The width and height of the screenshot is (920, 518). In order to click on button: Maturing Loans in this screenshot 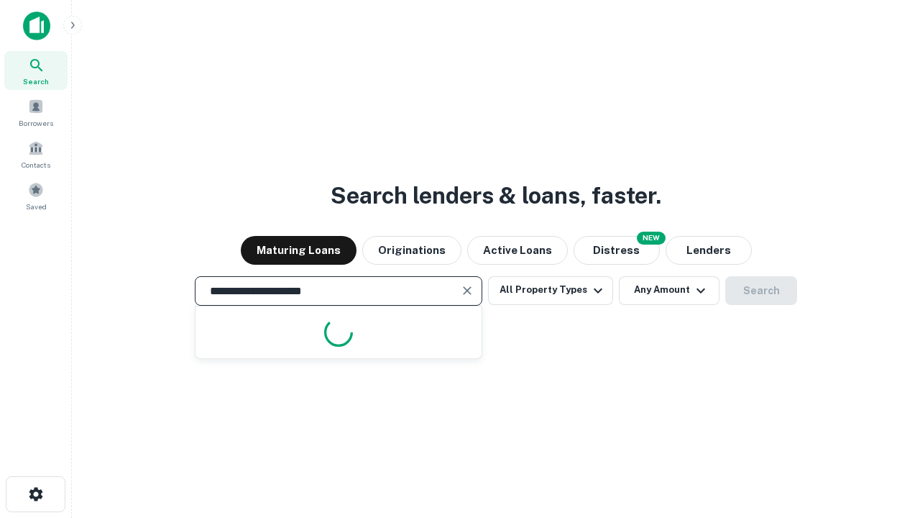, I will do `click(298, 250)`.